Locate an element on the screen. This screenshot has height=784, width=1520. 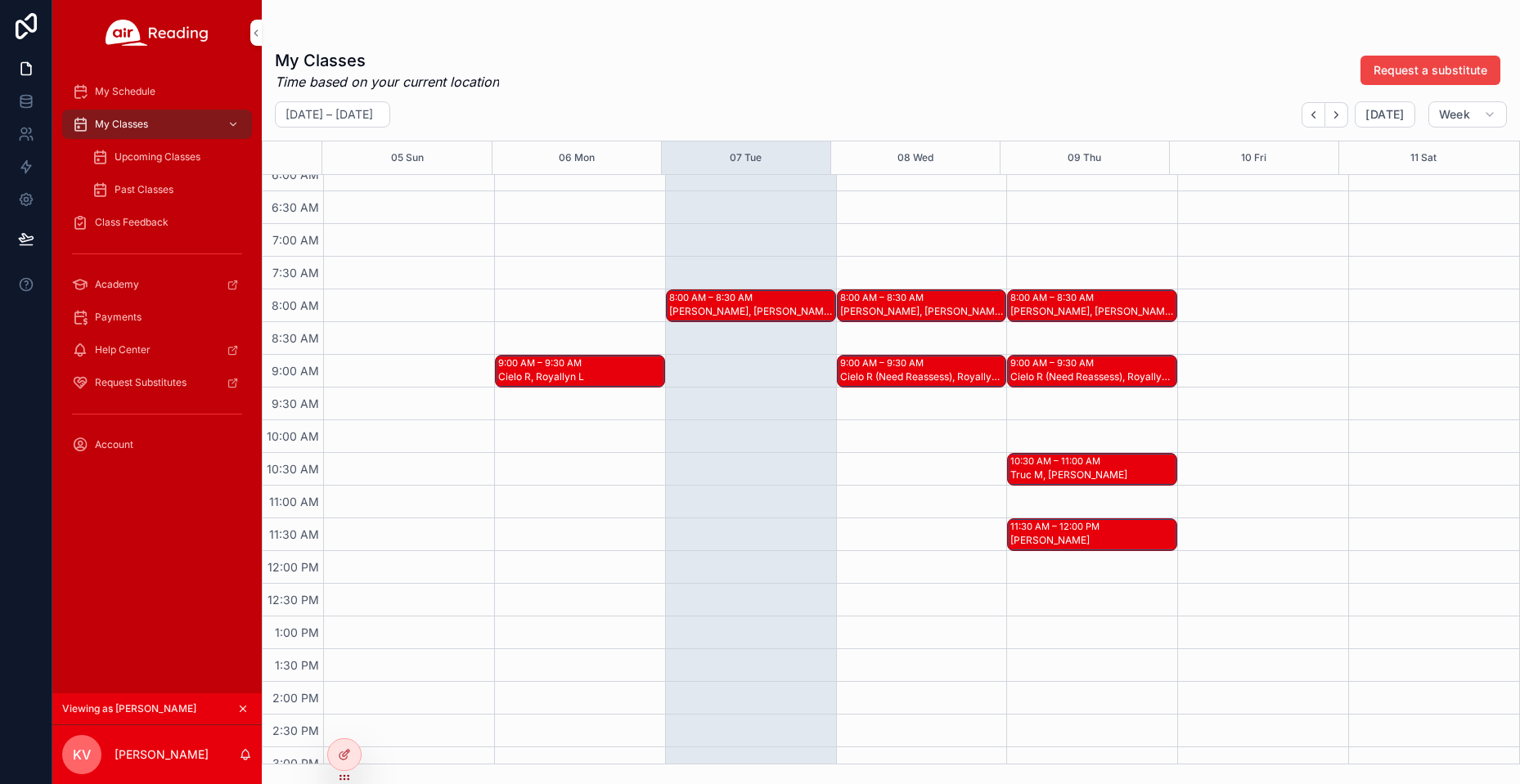
span: 10:00 AM is located at coordinates (293, 436).